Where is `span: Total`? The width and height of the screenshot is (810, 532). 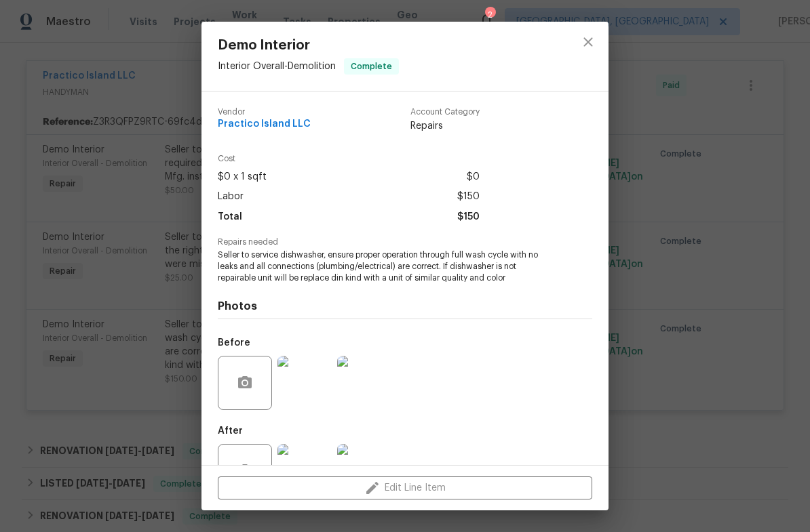
span: Total is located at coordinates (230, 217).